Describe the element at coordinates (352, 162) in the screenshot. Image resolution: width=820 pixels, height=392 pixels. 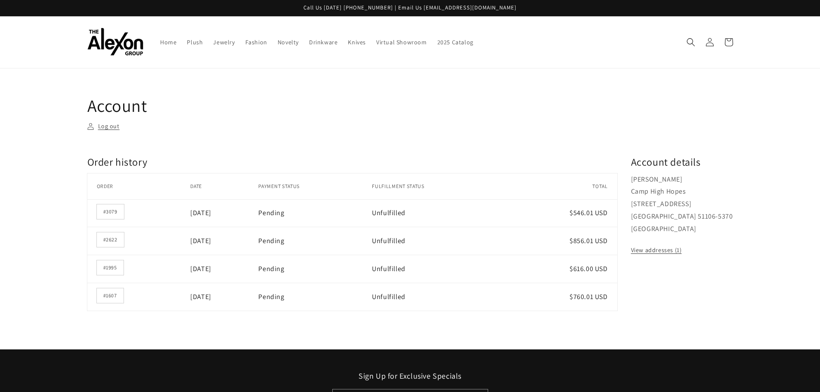
I see `h2: Order history` at that location.